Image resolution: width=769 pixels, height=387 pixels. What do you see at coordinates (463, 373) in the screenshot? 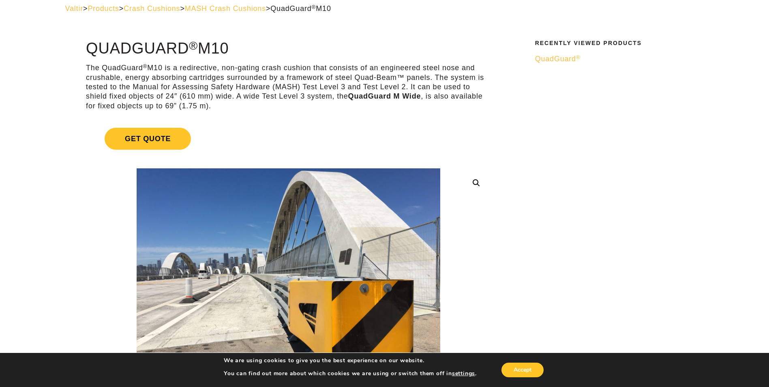
I see `button: settings` at bounding box center [463, 373].